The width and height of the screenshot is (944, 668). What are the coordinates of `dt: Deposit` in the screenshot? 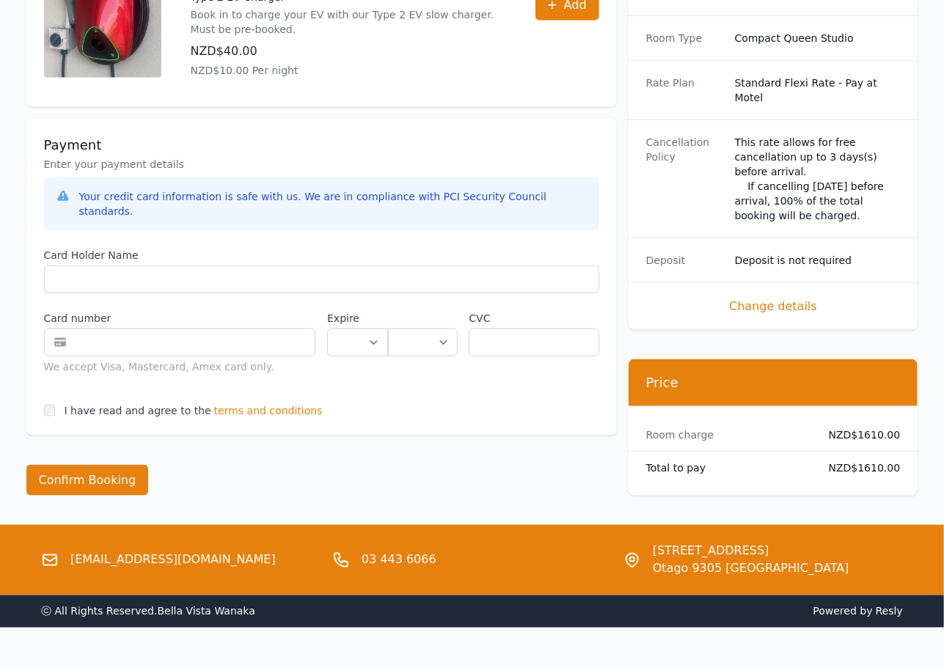 It's located at (685, 260).